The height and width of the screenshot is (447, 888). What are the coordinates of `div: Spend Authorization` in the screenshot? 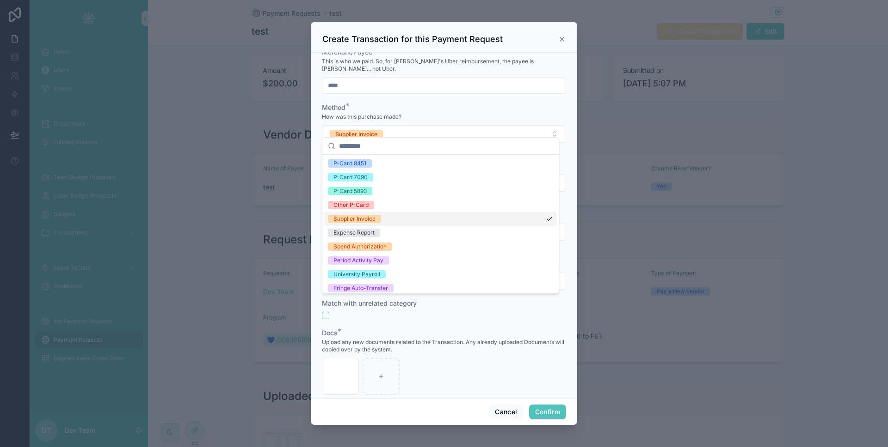 It's located at (360, 247).